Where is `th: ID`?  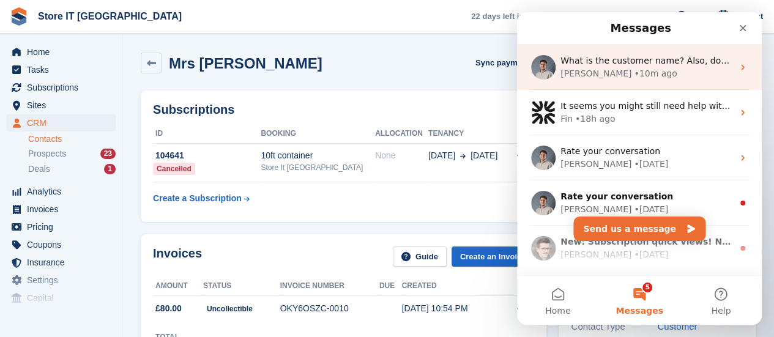 th: ID is located at coordinates (207, 134).